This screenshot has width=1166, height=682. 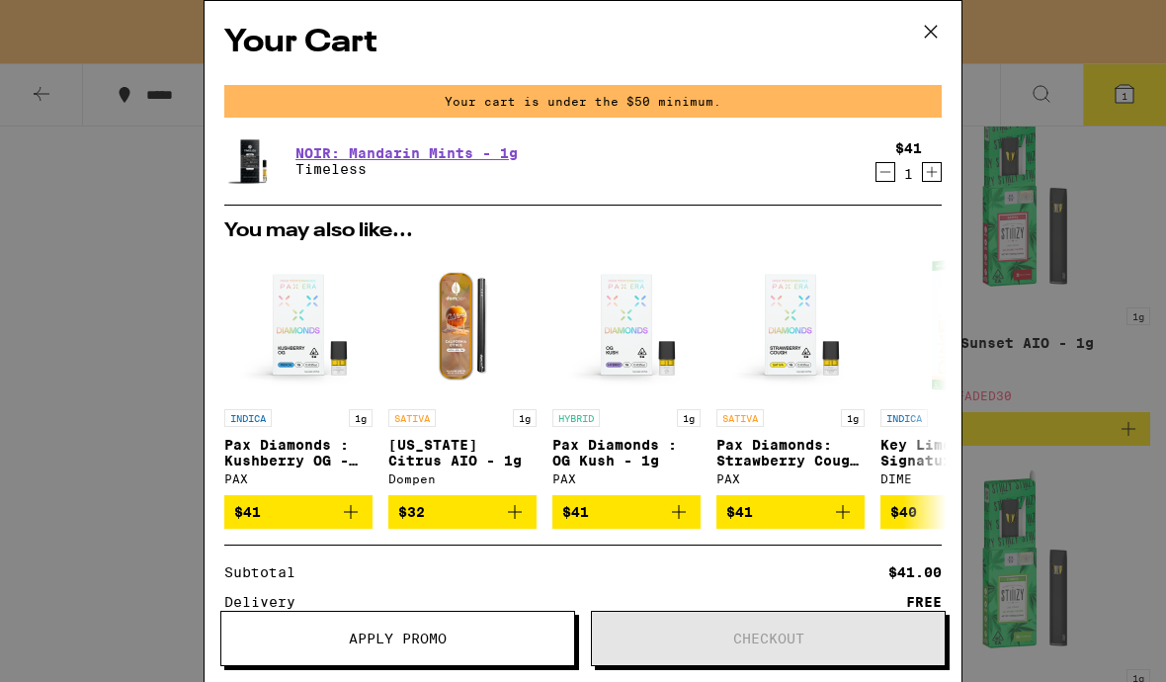 What do you see at coordinates (627, 373) in the screenshot?
I see `a: Open page for Pax Diamonds : OG Kush - 1g from PAX` at bounding box center [627, 373].